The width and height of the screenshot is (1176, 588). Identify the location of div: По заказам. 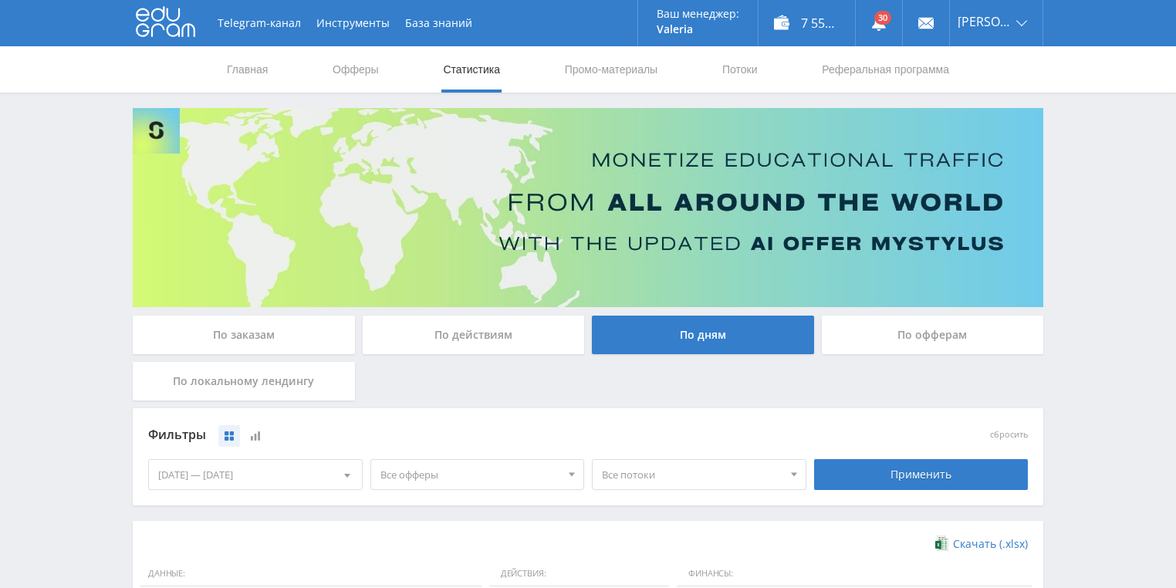
(244, 335).